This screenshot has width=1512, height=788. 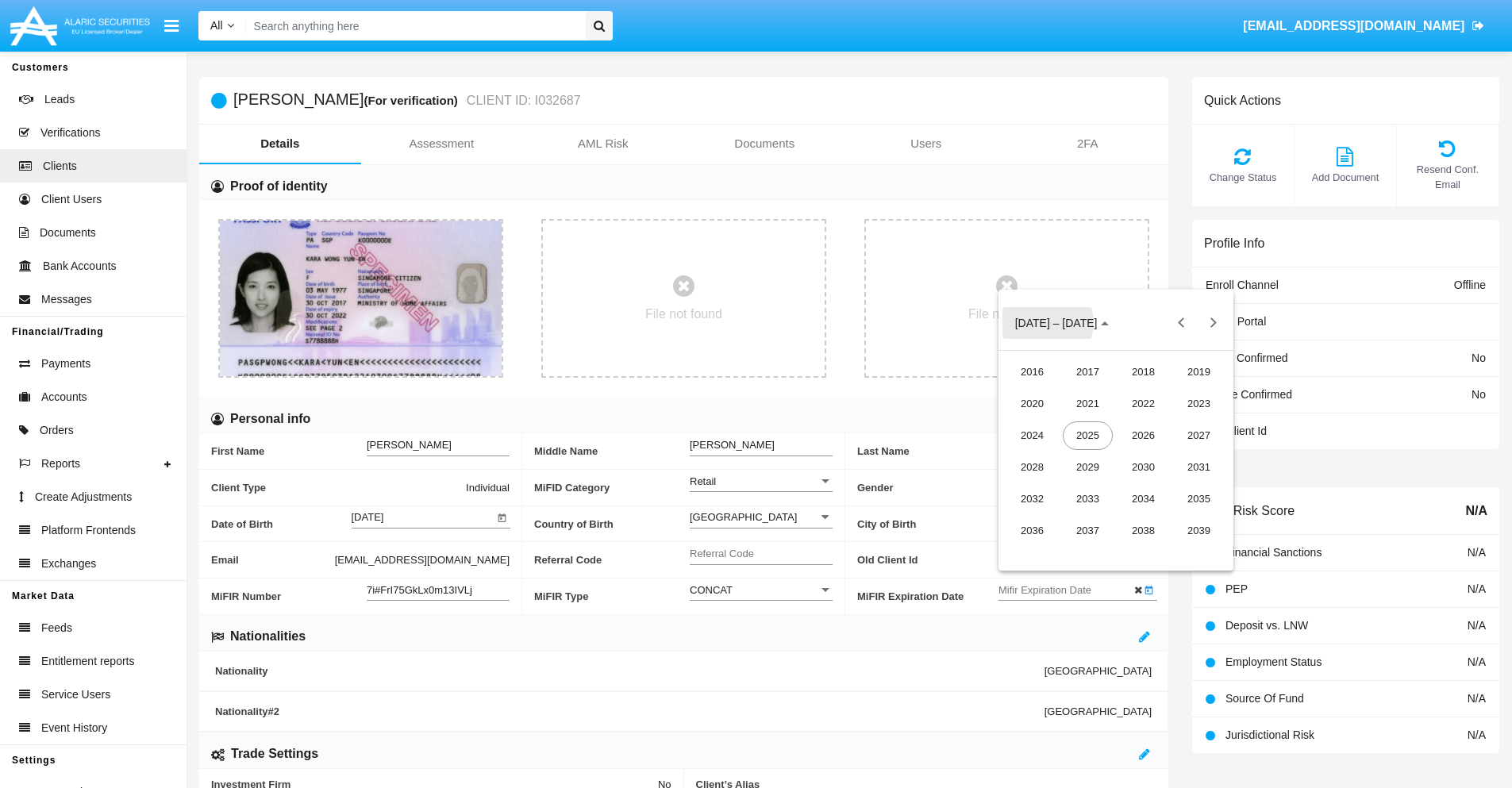 I want to click on div: 2037, so click(x=1087, y=530).